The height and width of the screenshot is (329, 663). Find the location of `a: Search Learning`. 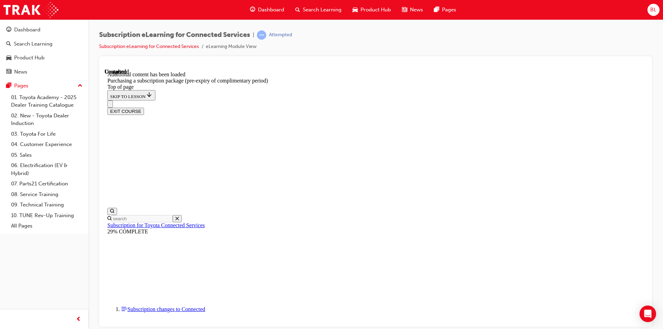

a: Search Learning is located at coordinates (44, 44).